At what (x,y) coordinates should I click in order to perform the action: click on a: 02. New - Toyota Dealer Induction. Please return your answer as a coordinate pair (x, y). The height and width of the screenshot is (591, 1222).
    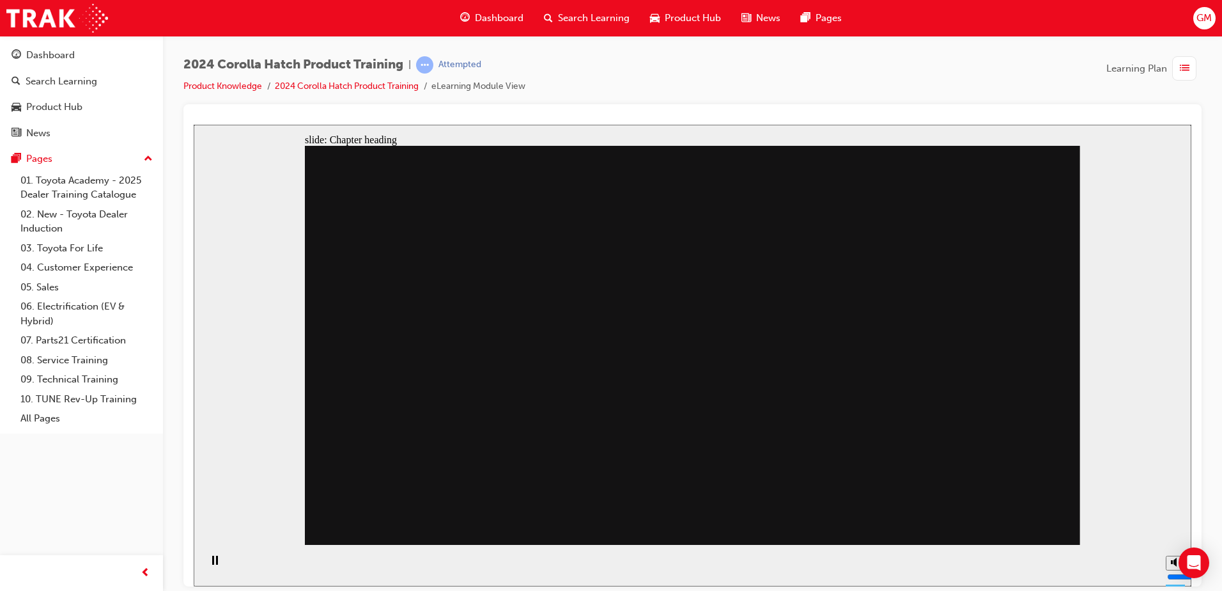
    Looking at the image, I should click on (86, 221).